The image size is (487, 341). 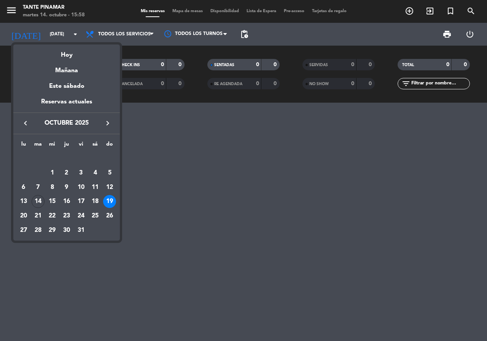 What do you see at coordinates (96, 216) in the screenshot?
I see `td: 25 de octubre de 2025` at bounding box center [96, 216].